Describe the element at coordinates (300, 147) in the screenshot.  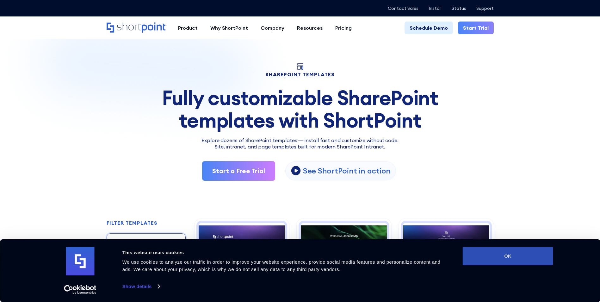
I see `h2: Site, intranet, and page templates built for modern SharePoint Intranet.` at that location.